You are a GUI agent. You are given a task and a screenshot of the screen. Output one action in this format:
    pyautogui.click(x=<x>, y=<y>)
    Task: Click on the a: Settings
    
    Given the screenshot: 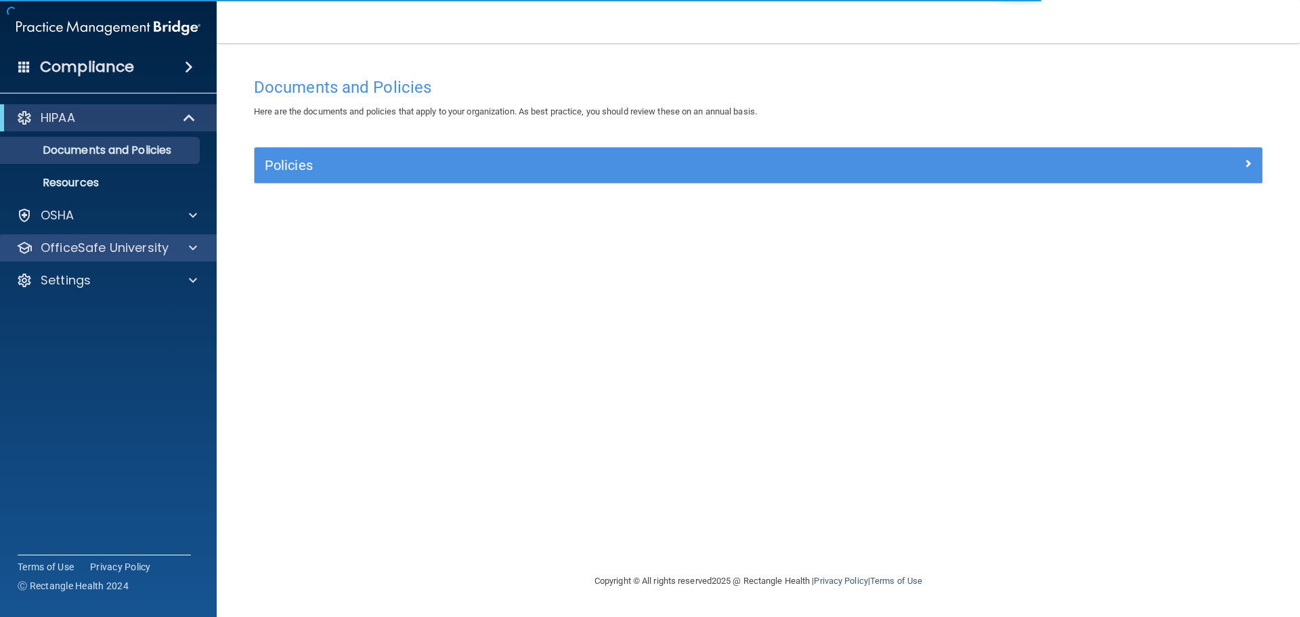 What is the action you would take?
    pyautogui.click(x=106, y=280)
    